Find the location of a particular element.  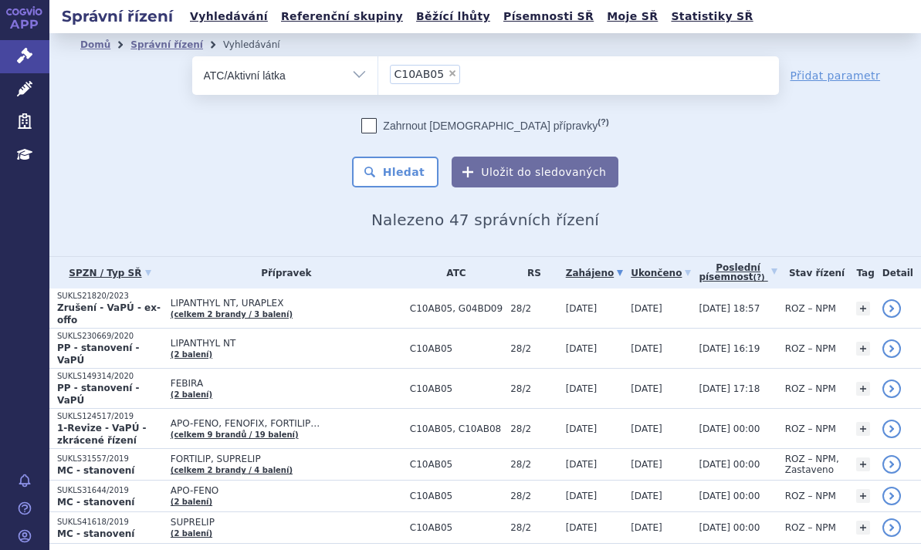

span: LIPANTHYL NT is located at coordinates (286, 343).